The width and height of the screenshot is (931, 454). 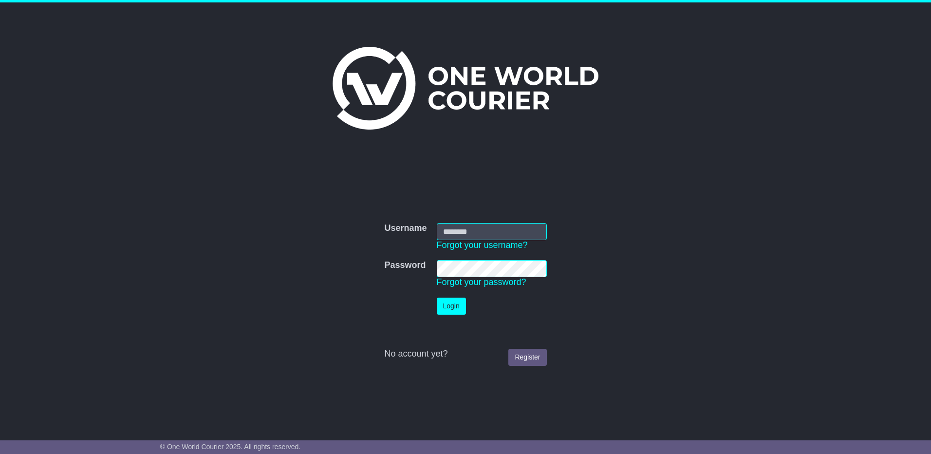 What do you see at coordinates (405, 228) in the screenshot?
I see `label: Username` at bounding box center [405, 228].